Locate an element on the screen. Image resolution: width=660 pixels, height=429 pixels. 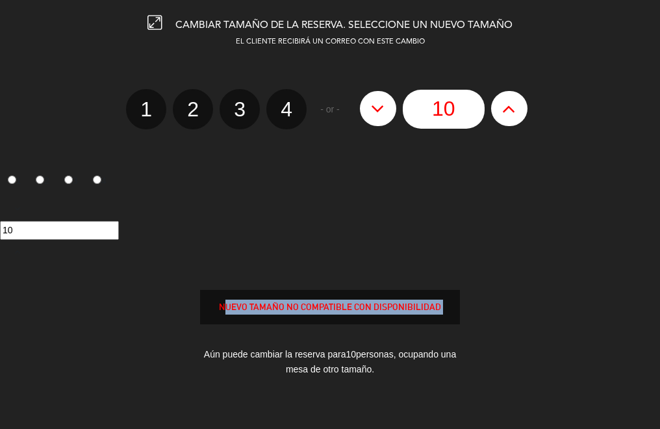
span: 10 is located at coordinates (351, 354).